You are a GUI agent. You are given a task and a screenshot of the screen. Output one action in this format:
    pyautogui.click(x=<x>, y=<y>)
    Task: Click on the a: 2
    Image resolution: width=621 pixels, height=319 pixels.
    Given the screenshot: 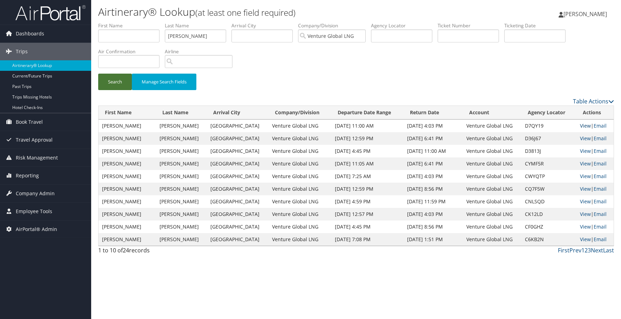 What is the action you would take?
    pyautogui.click(x=586, y=250)
    